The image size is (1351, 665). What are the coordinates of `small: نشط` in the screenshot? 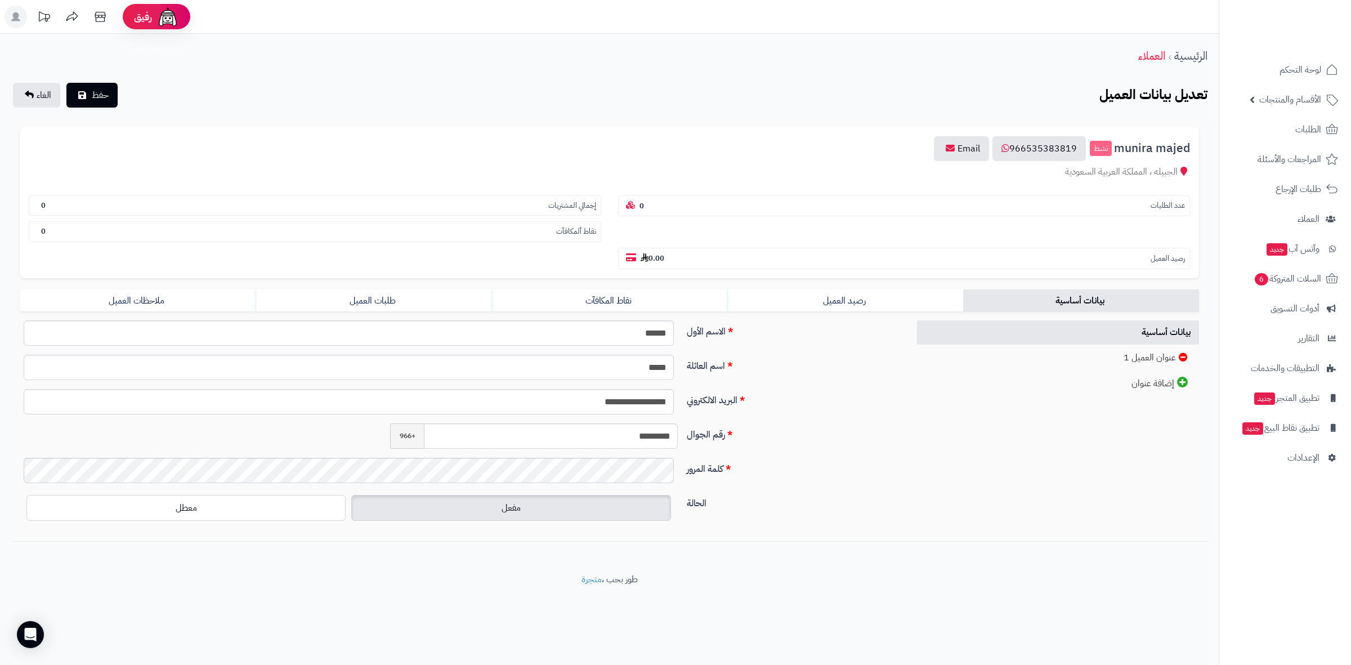 It's located at (1101, 149).